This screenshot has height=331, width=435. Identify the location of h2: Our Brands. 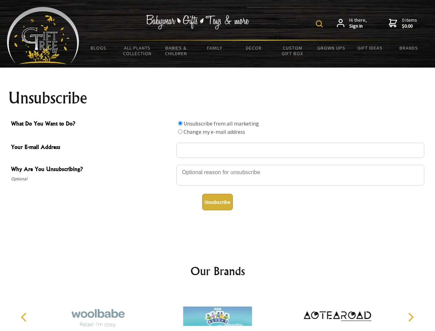
(218, 271).